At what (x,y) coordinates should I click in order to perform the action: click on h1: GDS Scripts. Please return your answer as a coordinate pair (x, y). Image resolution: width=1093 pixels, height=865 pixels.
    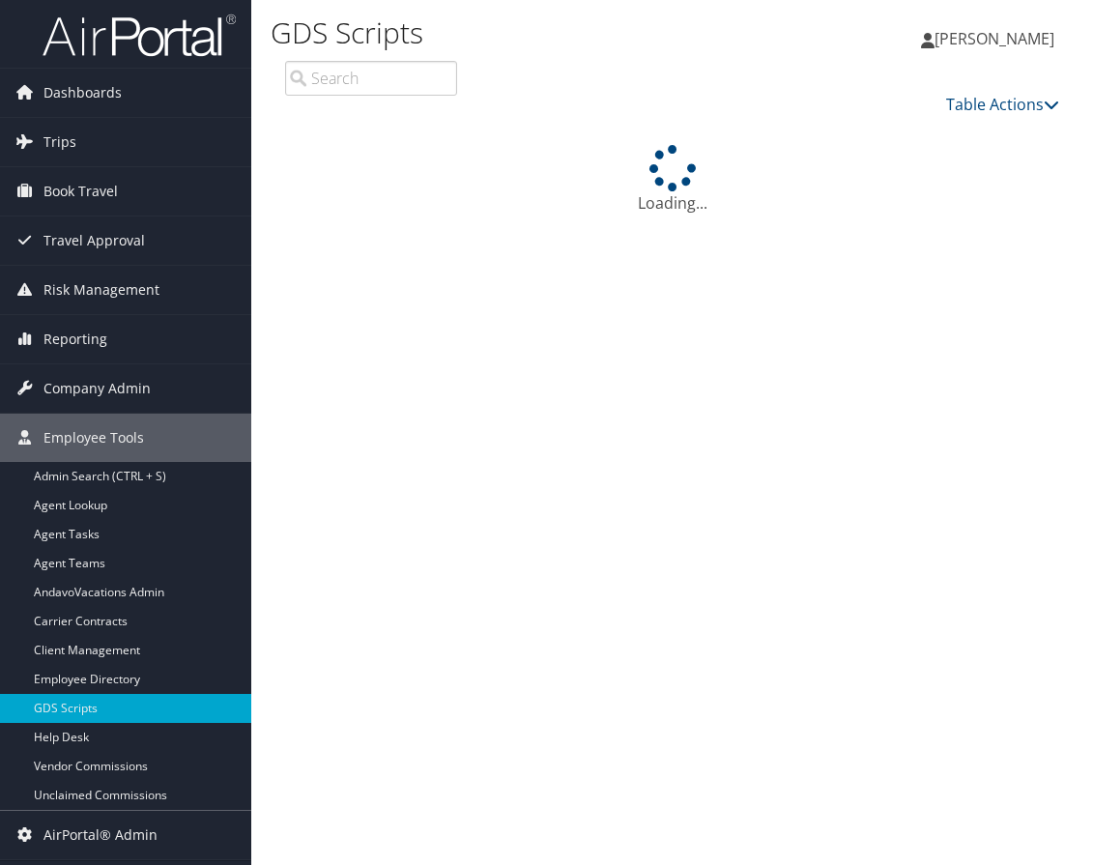
    Looking at the image, I should click on (538, 33).